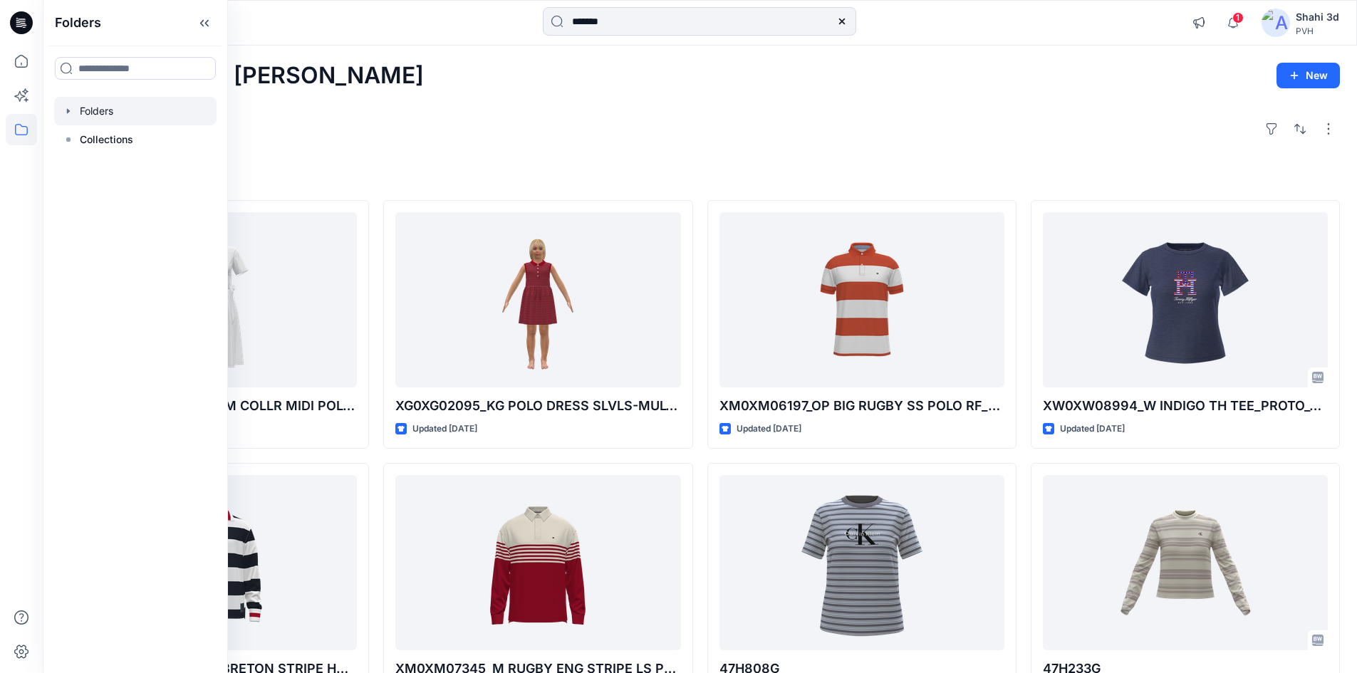  Describe the element at coordinates (862, 406) in the screenshot. I see `p: XM0XM06197_OP BIG RUGBY SS POLO RF_PROTO_V01` at that location.